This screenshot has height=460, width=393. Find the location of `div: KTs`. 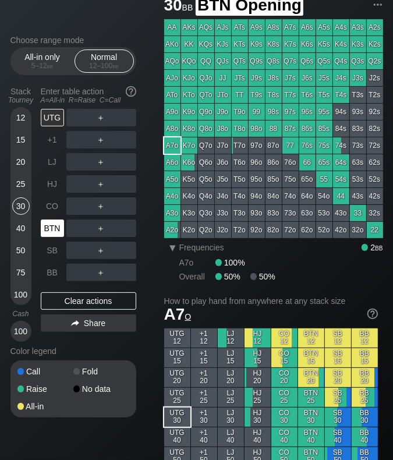

div: KTs is located at coordinates (240, 44).